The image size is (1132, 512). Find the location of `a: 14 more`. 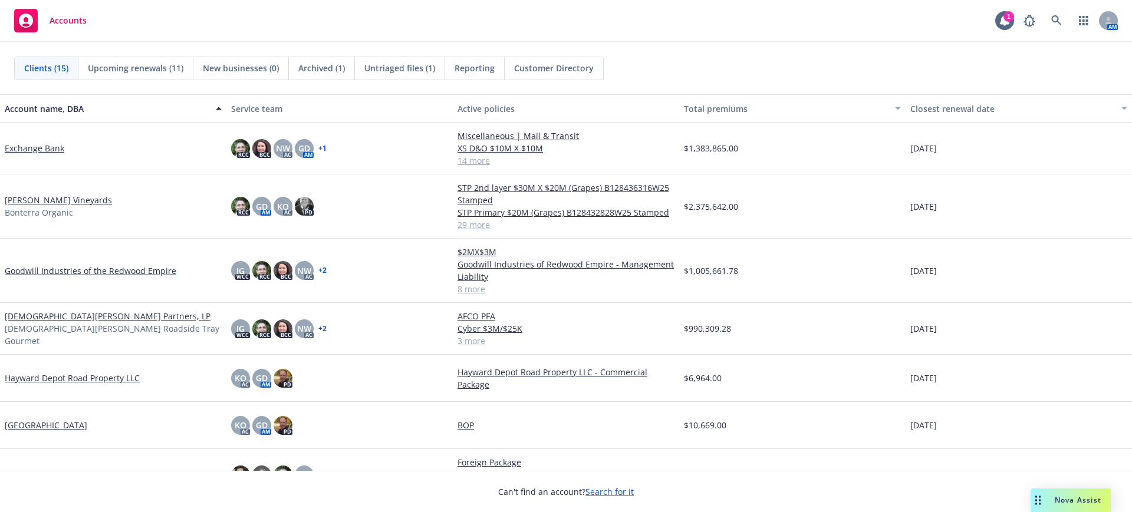

a: 14 more is located at coordinates (566, 160).